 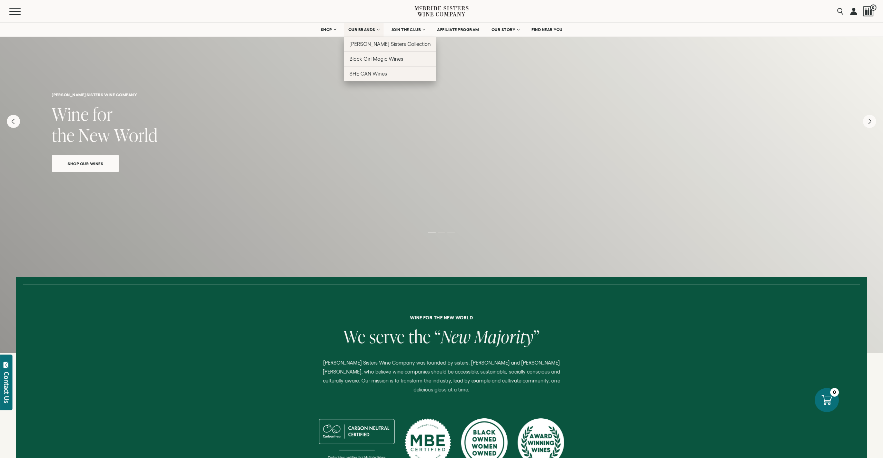 I want to click on li: Page dot 2, so click(x=441, y=232).